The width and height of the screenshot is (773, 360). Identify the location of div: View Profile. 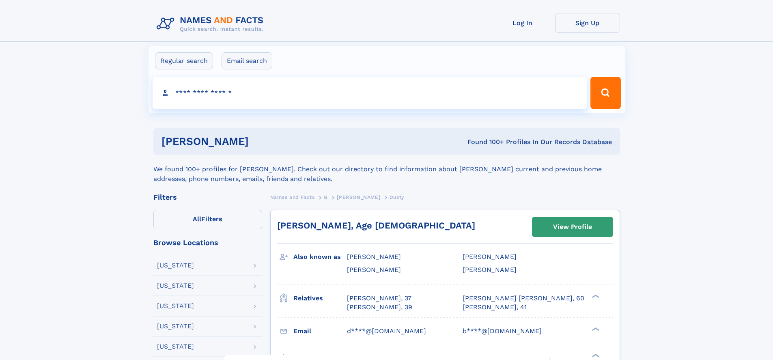
(573, 227).